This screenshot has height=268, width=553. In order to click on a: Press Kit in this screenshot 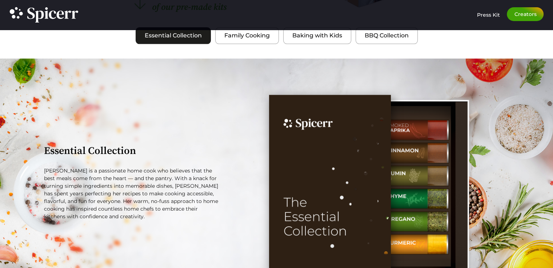, I will do `click(488, 13)`.